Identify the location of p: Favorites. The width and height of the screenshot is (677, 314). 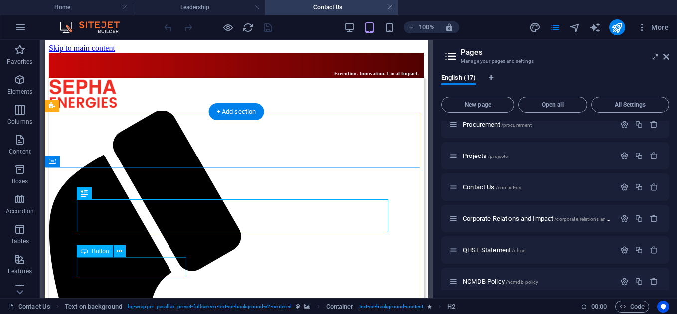
(19, 62).